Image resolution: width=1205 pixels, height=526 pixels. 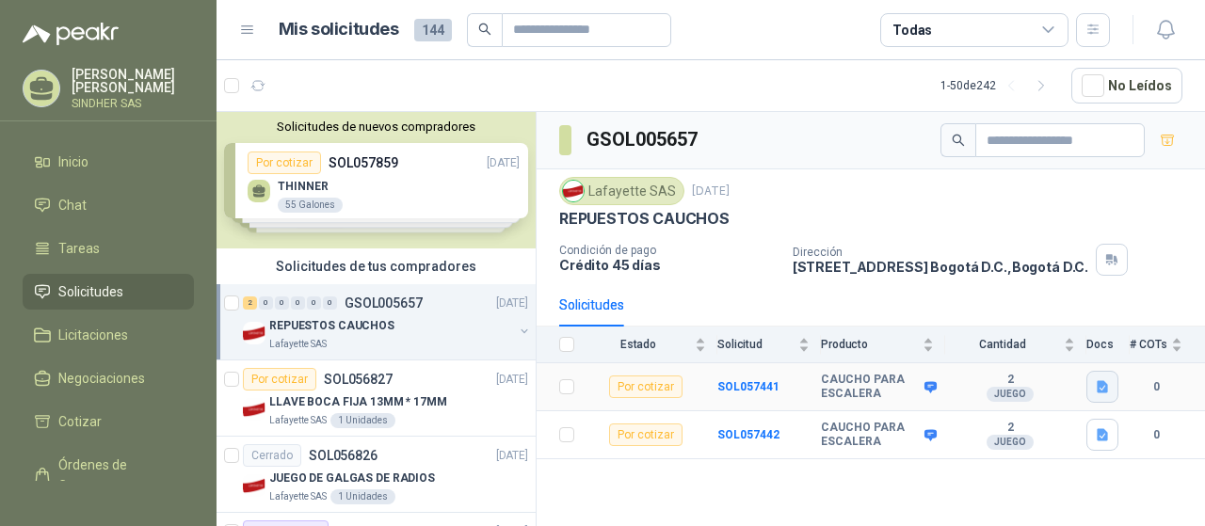 I want to click on button: Solicitudes de nuevos compradores, so click(x=376, y=126).